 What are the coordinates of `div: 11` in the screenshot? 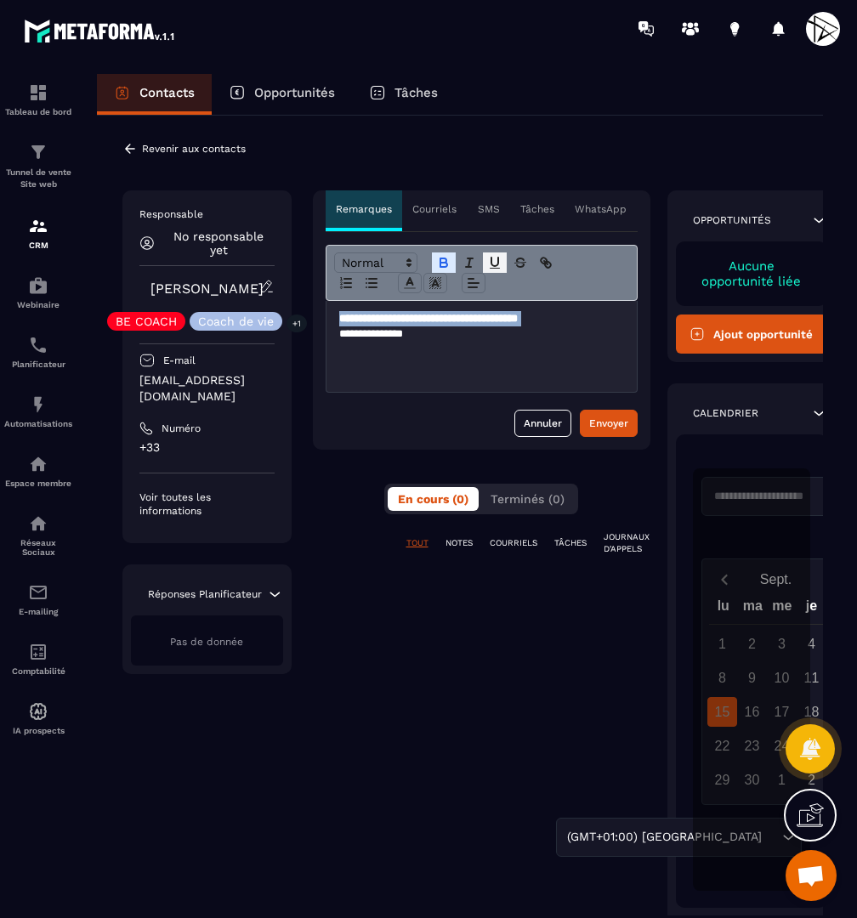 It's located at (811, 678).